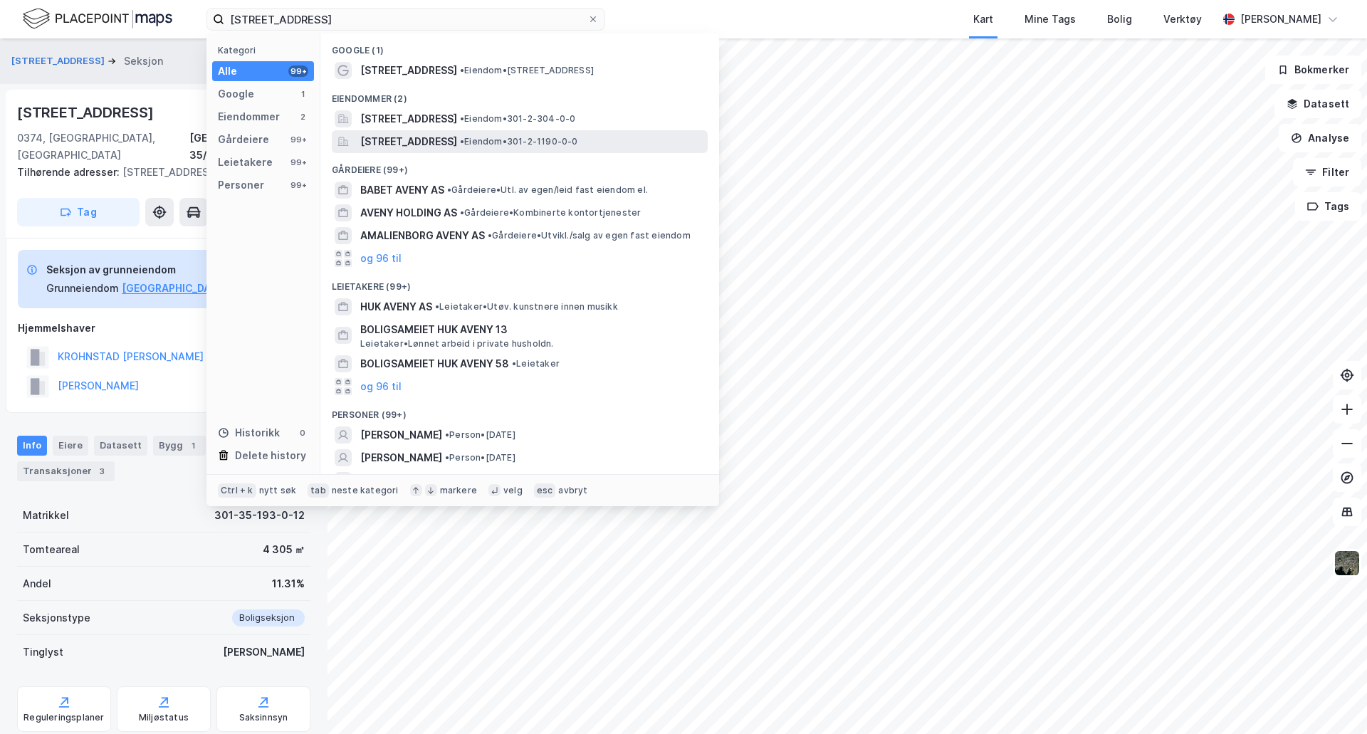 This screenshot has width=1367, height=734. I want to click on span: BABET AVENY AS, so click(402, 190).